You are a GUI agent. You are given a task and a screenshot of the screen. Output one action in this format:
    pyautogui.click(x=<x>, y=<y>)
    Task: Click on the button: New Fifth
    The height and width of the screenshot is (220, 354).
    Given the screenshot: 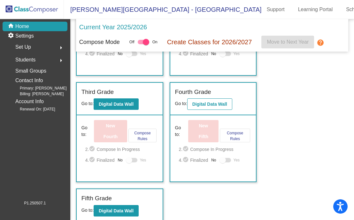 What is the action you would take?
    pyautogui.click(x=203, y=131)
    